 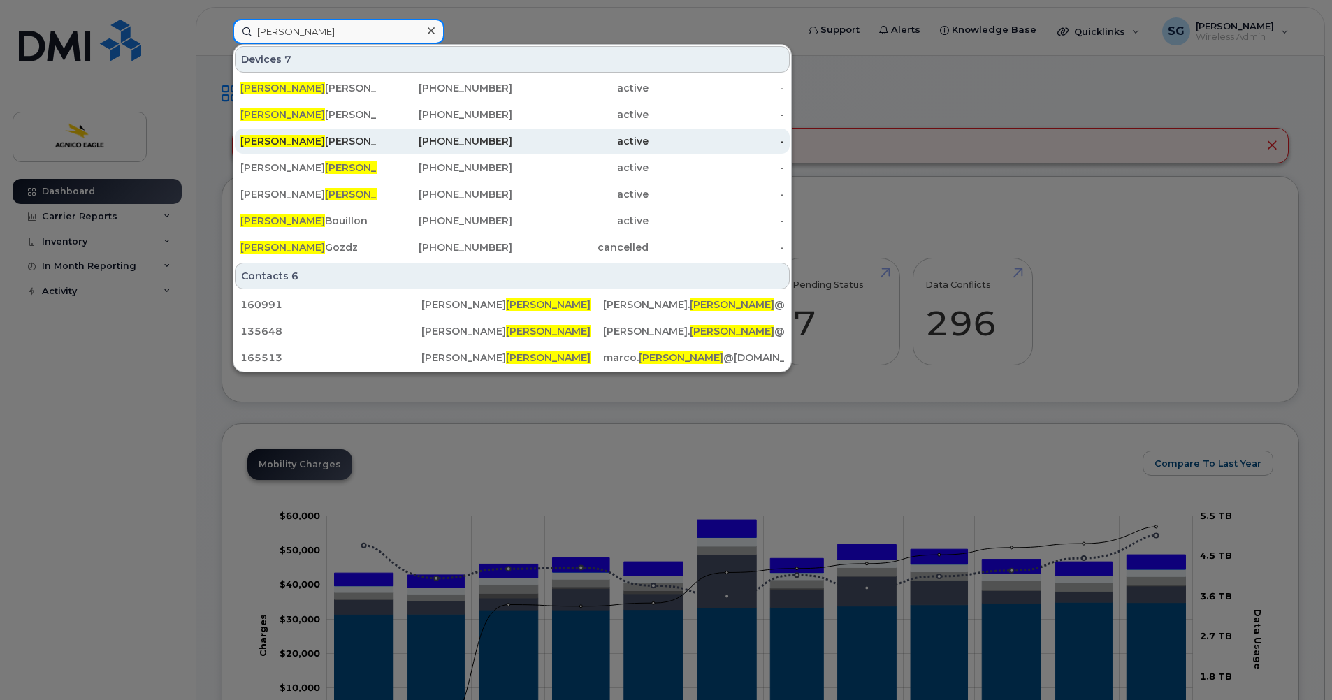 I want to click on span: 6, so click(x=295, y=276).